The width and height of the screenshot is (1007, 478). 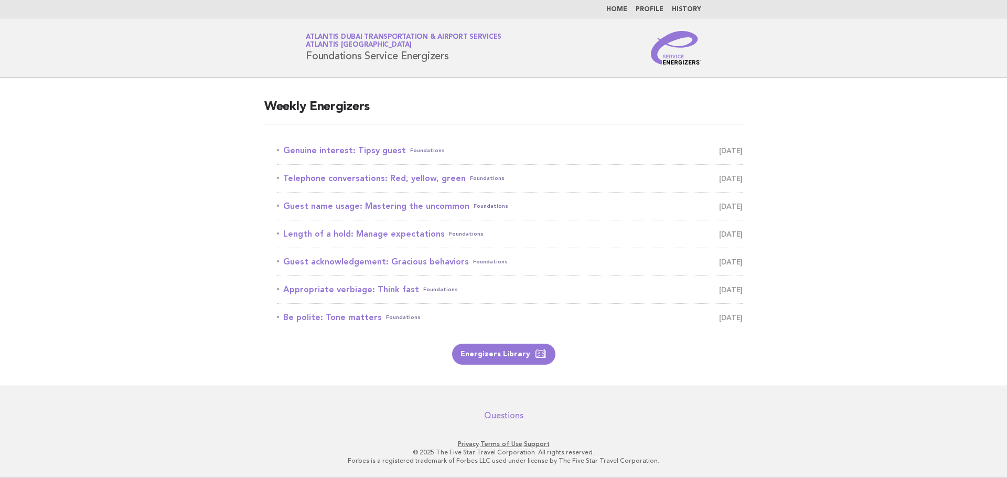 I want to click on p: Forbes is a registered trademark of Forbes LLC used under license by The Five Star Travel Corpora..., so click(x=503, y=460).